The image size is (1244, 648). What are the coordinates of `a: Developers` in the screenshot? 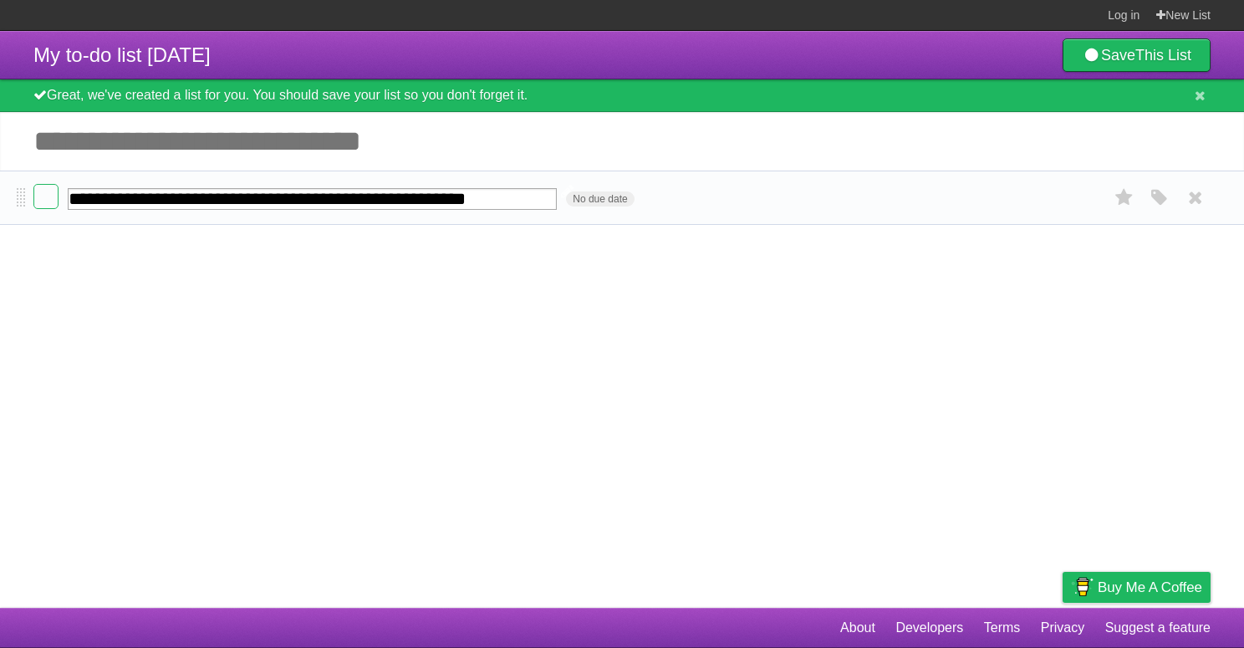 It's located at (929, 628).